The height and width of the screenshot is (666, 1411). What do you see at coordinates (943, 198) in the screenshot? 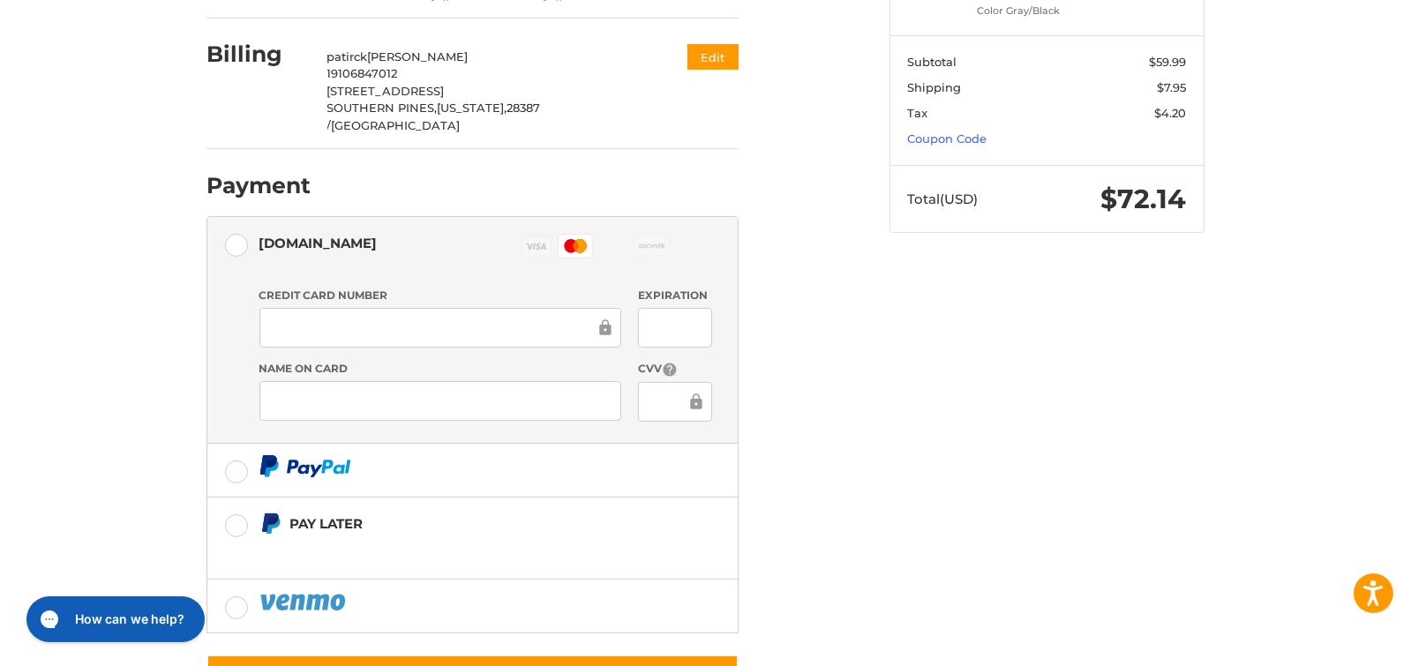
I see `span: Total (USD)` at bounding box center [943, 198].